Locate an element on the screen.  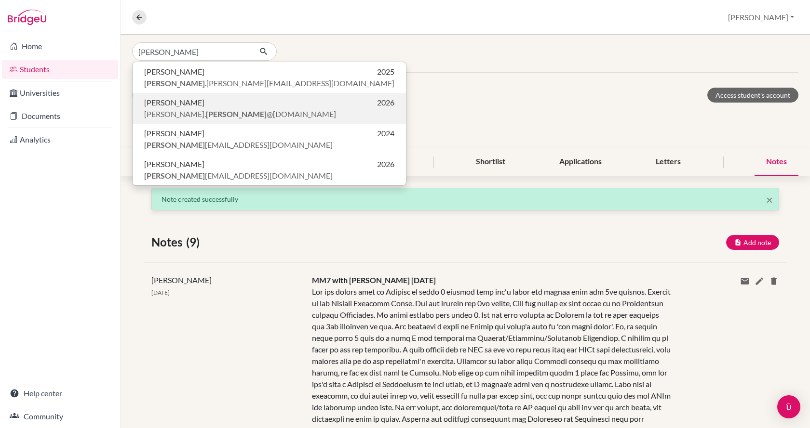
div: Letters is located at coordinates (668, 162).